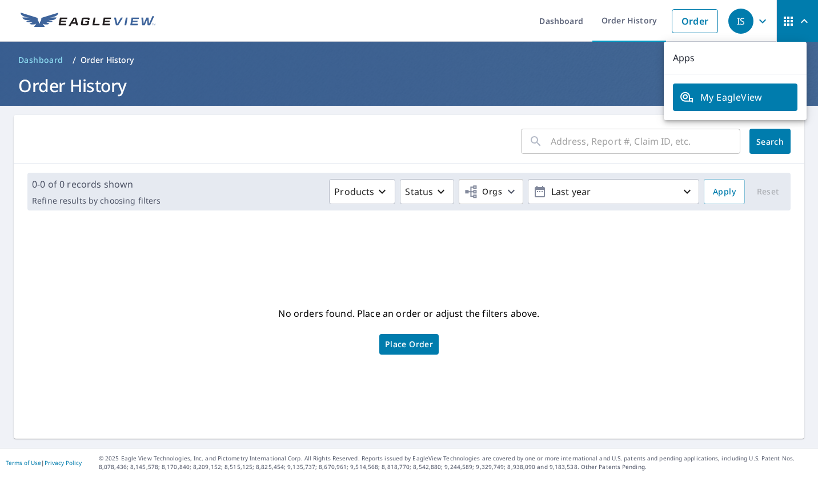 Image resolution: width=818 pixels, height=477 pixels. Describe the element at coordinates (409, 313) in the screenshot. I see `p: No orders found. Place an order or adjust the filters above.` at that location.